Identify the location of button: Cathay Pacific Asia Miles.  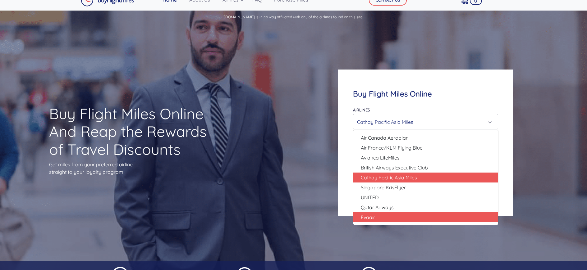
(426, 122).